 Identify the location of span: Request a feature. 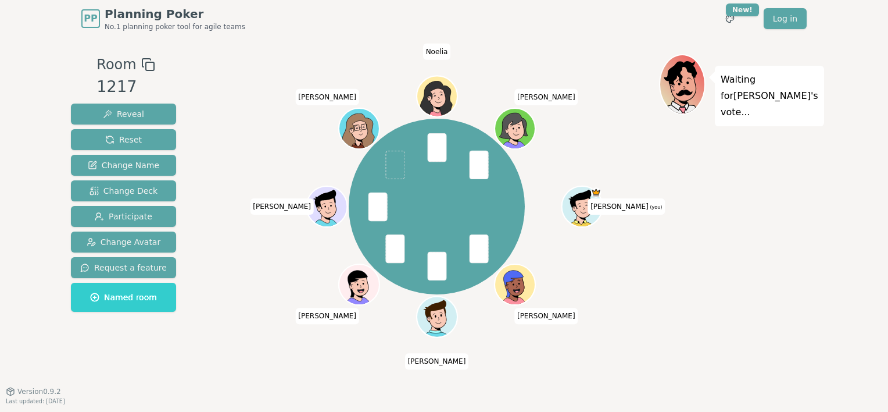
(123, 267).